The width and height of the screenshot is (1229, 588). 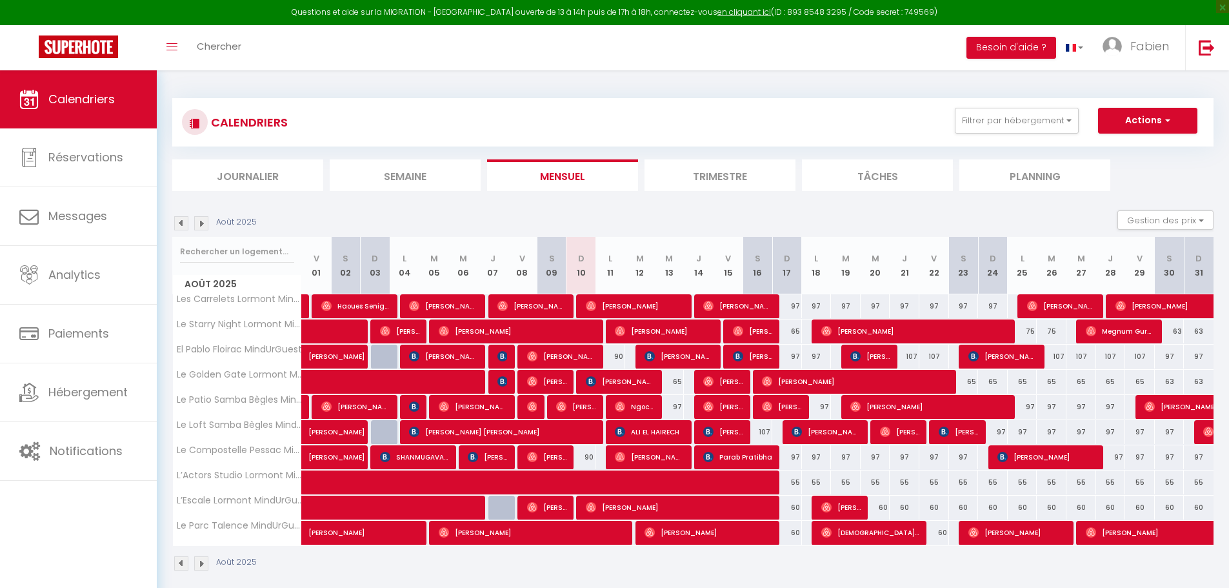 What do you see at coordinates (562, 175) in the screenshot?
I see `li: Mensuel` at bounding box center [562, 175].